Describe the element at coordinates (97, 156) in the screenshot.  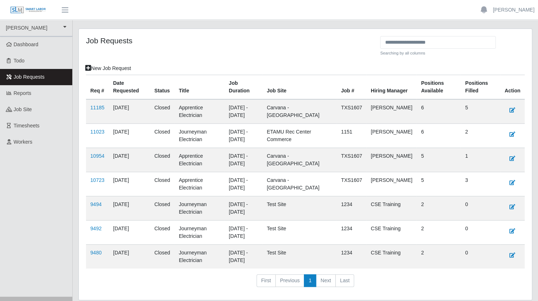
I see `a: 10954` at that location.